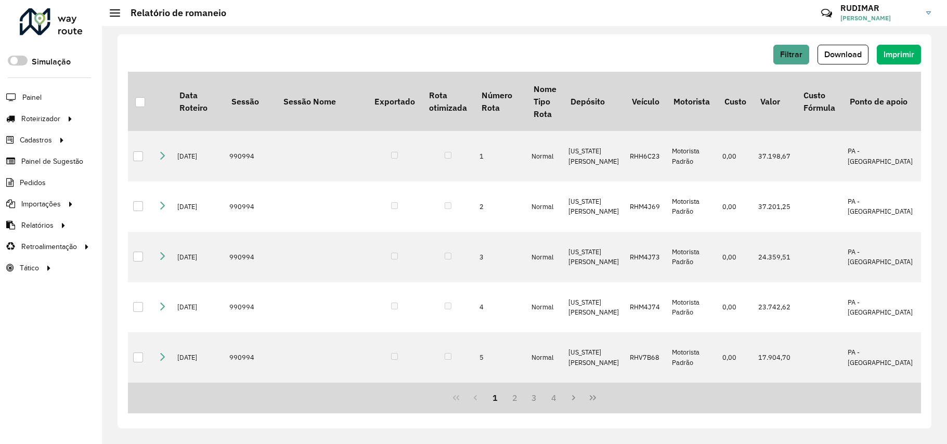 This screenshot has height=444, width=947. Describe the element at coordinates (574, 398) in the screenshot. I see `button: Next Page` at that location.